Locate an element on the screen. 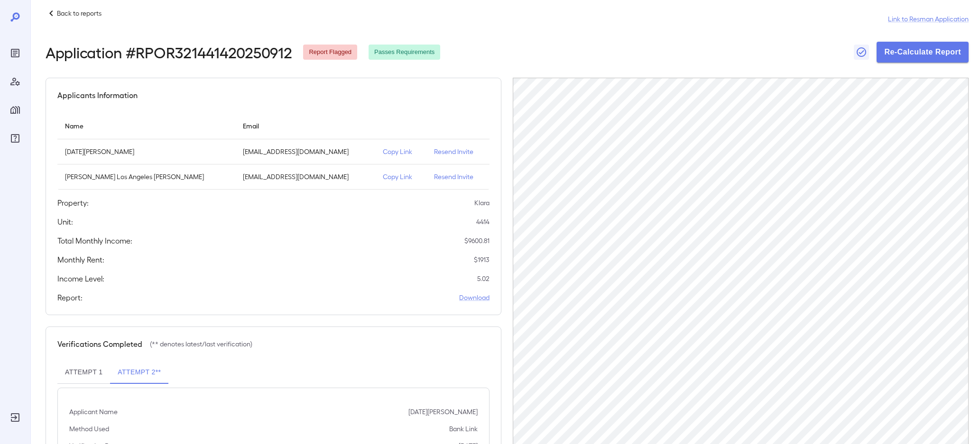  h5: Applicants Information is located at coordinates (97, 95).